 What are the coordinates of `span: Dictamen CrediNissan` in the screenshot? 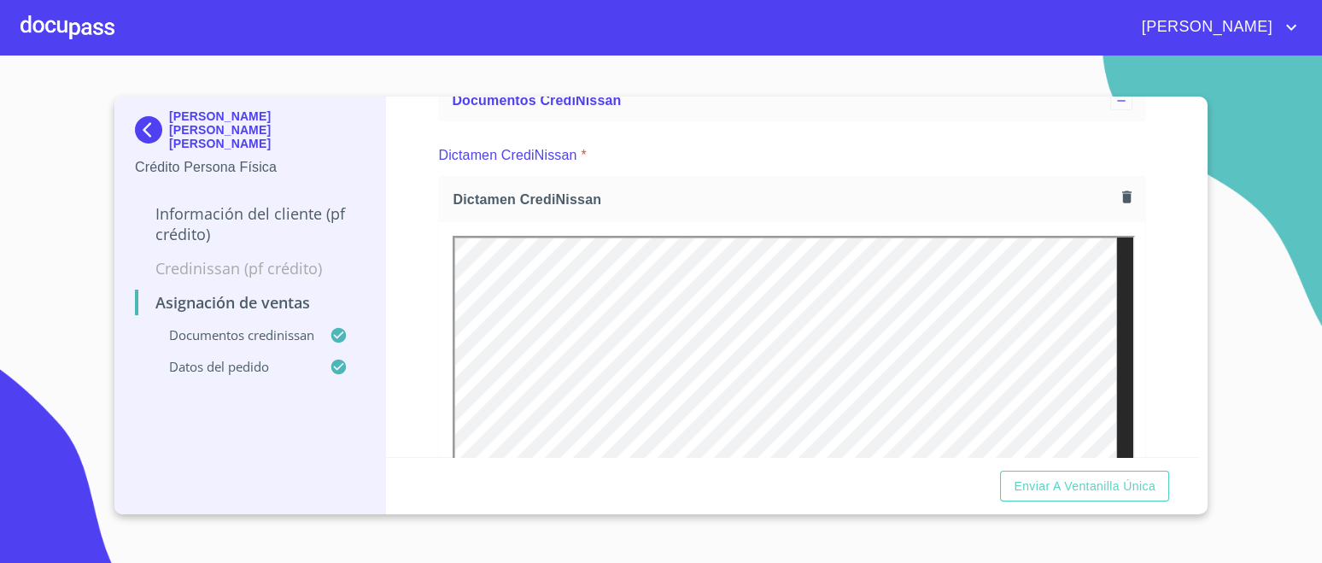 It's located at (784, 199).